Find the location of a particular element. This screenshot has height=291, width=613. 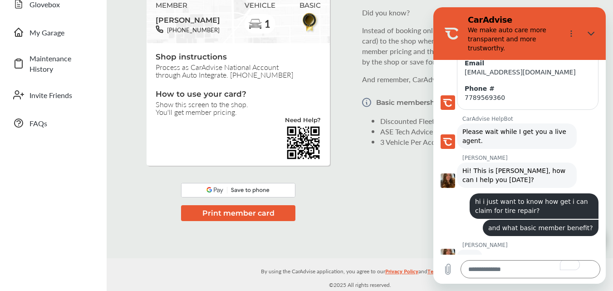

span: Please wait while I get you a live agent. is located at coordinates (84, 129).